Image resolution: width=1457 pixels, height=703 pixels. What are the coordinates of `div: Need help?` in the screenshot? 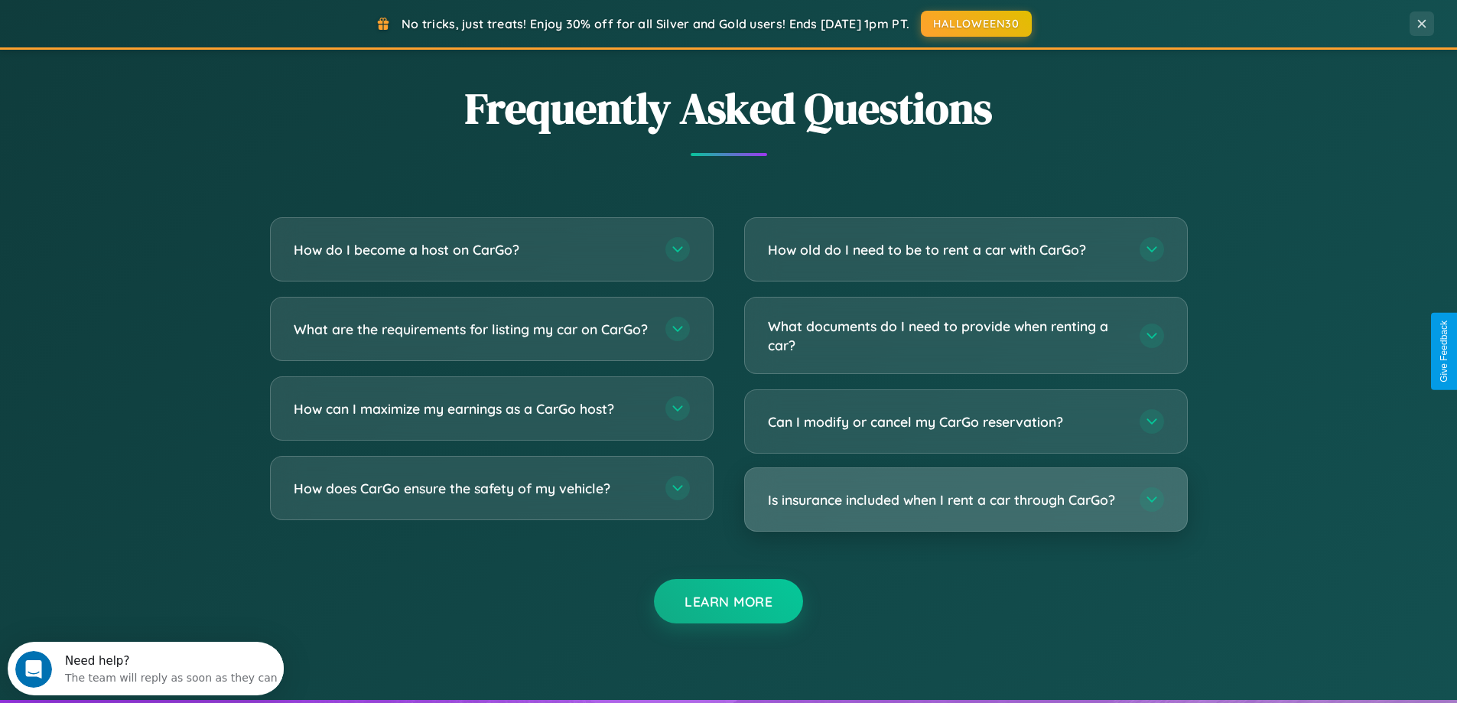 It's located at (164, 19).